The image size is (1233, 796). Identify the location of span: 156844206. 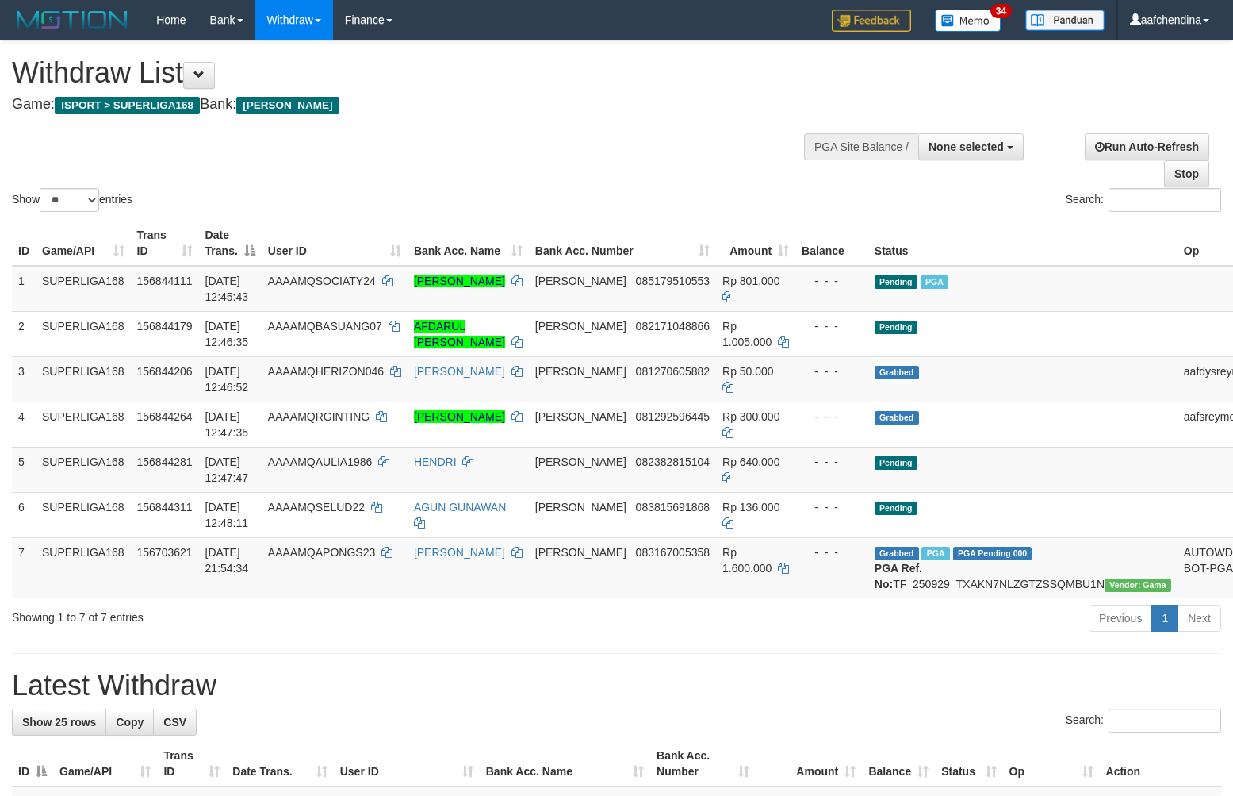
(165, 371).